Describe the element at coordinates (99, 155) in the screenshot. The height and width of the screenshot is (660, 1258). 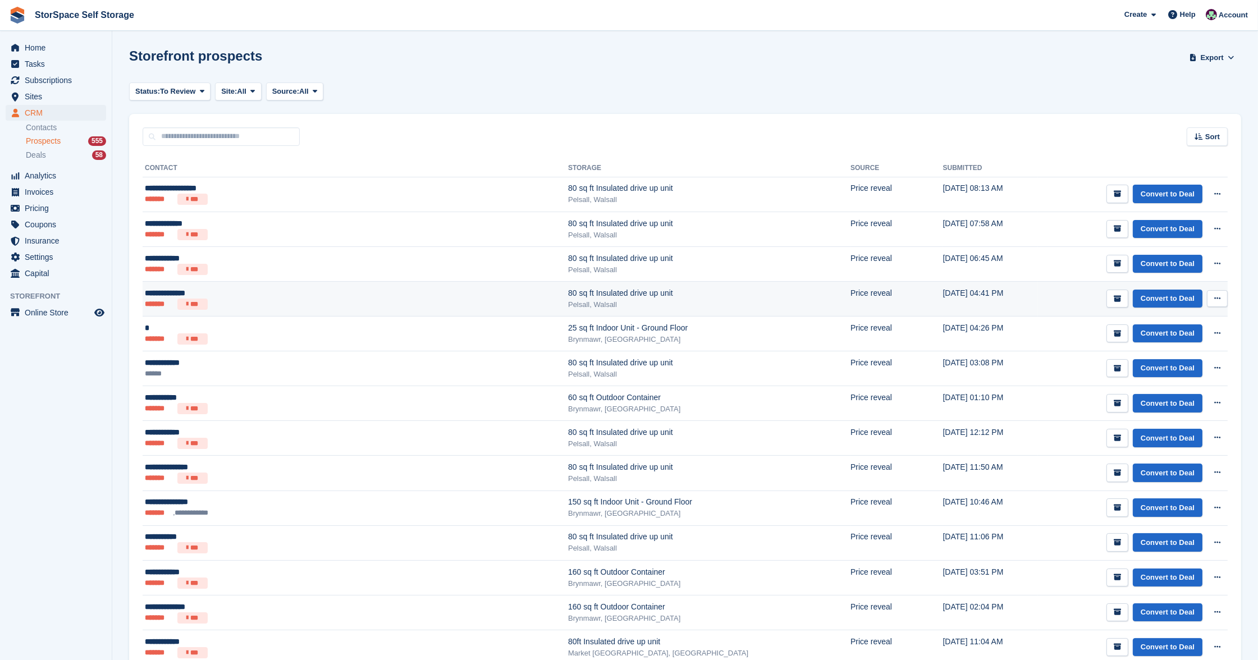
I see `div: 58` at that location.